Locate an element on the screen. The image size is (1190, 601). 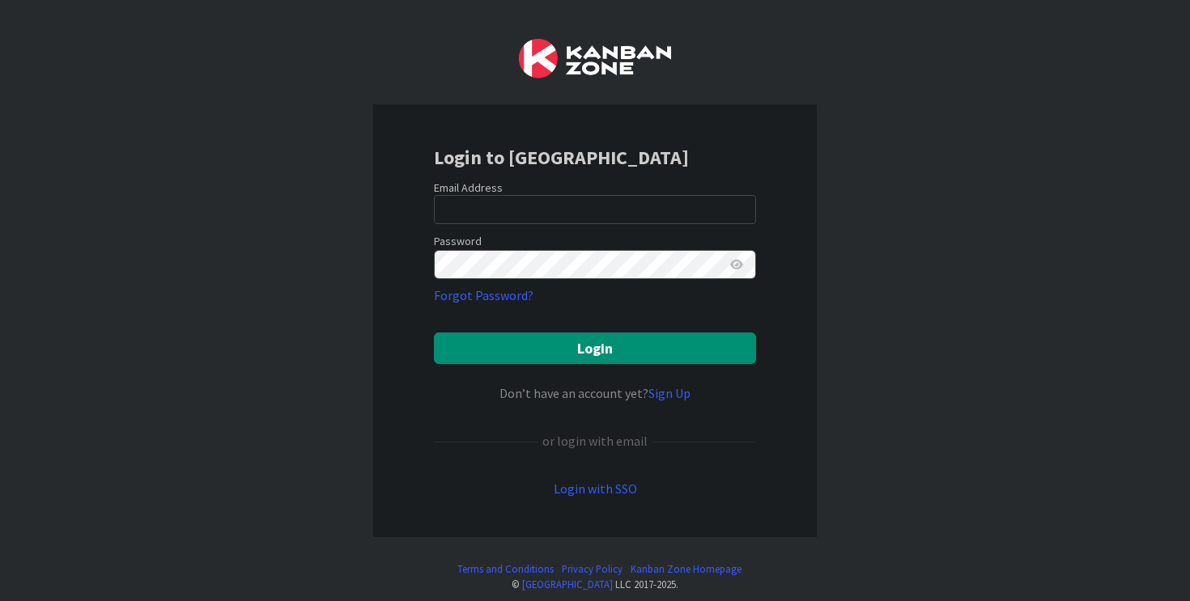
a: Login with SSO is located at coordinates (595, 489).